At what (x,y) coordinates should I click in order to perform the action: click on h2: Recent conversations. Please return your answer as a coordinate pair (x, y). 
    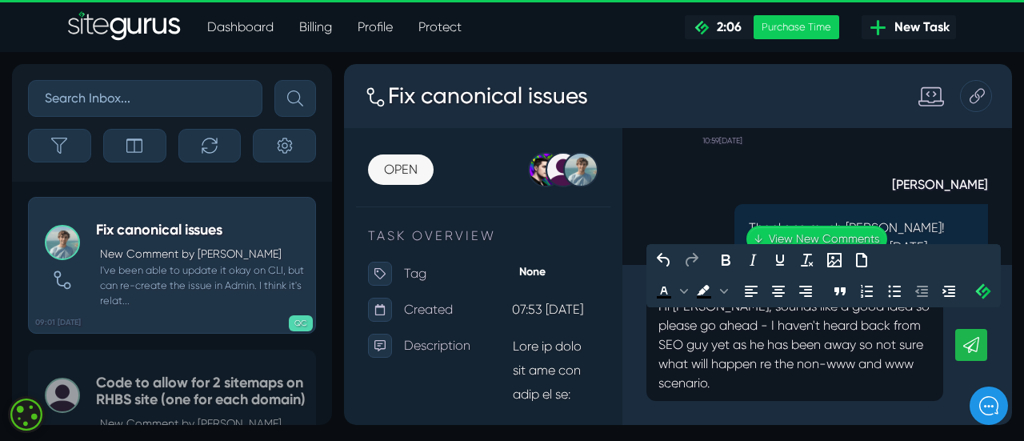
    Looking at the image, I should click on (142, 188).